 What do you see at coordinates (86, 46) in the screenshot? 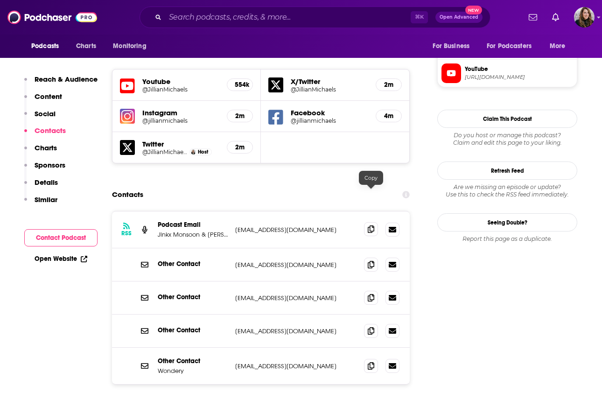
I see `a: Charts` at bounding box center [86, 46].